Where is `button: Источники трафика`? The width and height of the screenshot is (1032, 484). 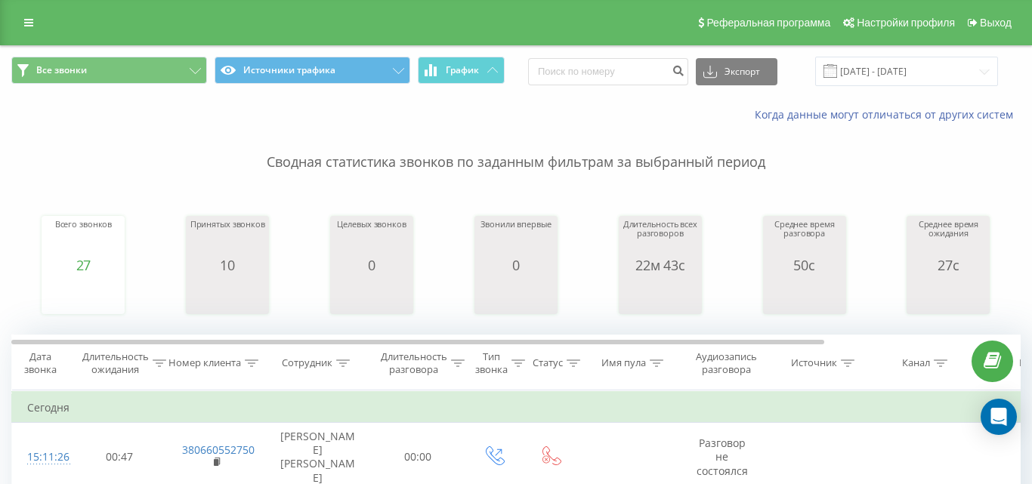 button: Источники трафика is located at coordinates (312, 70).